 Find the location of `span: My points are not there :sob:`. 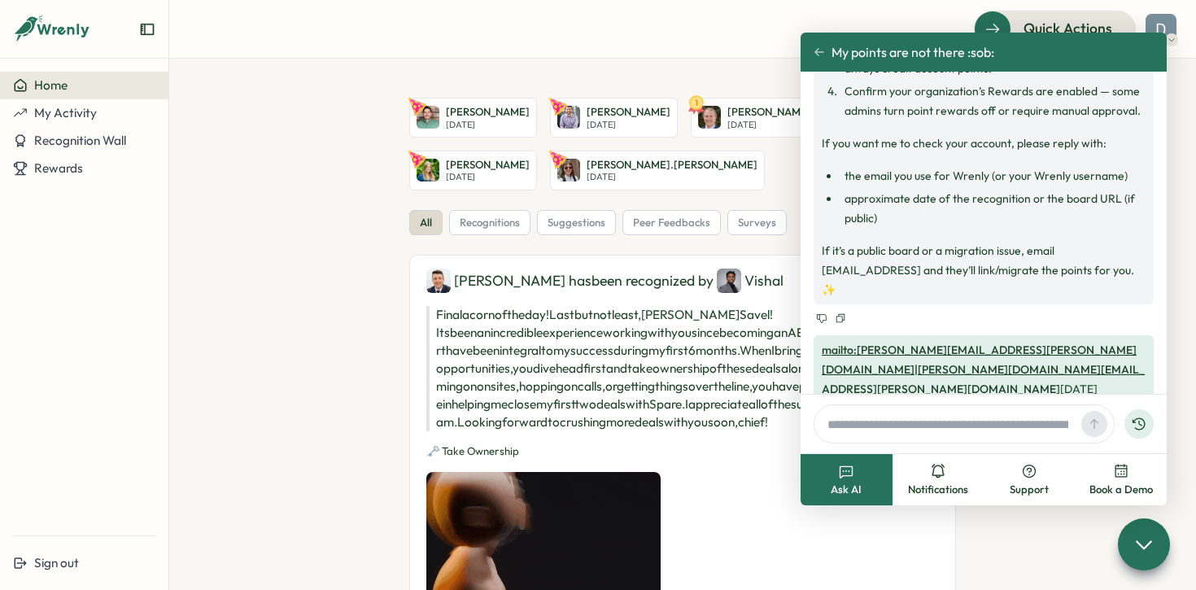

span: My points are not there :sob: is located at coordinates (913, 52).